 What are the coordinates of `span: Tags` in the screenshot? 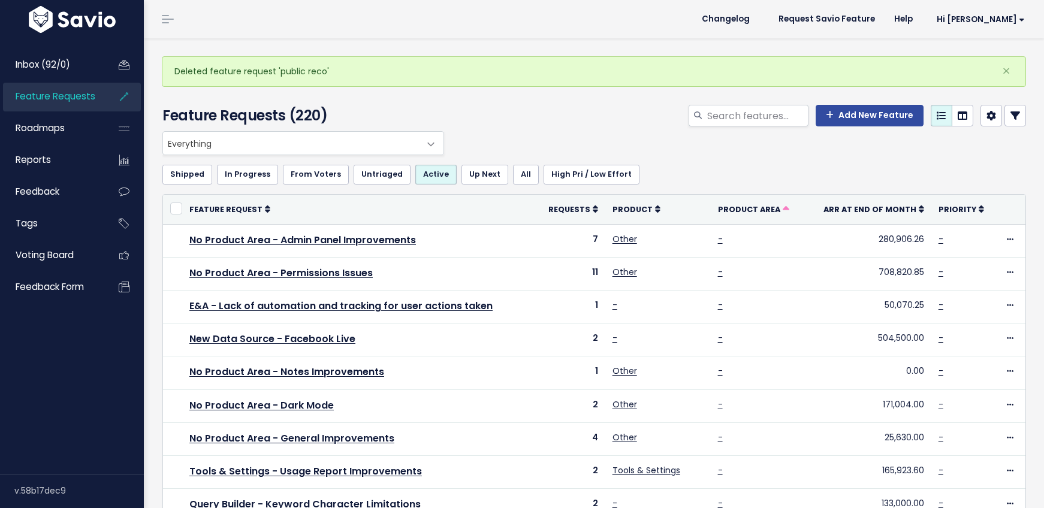 It's located at (26, 223).